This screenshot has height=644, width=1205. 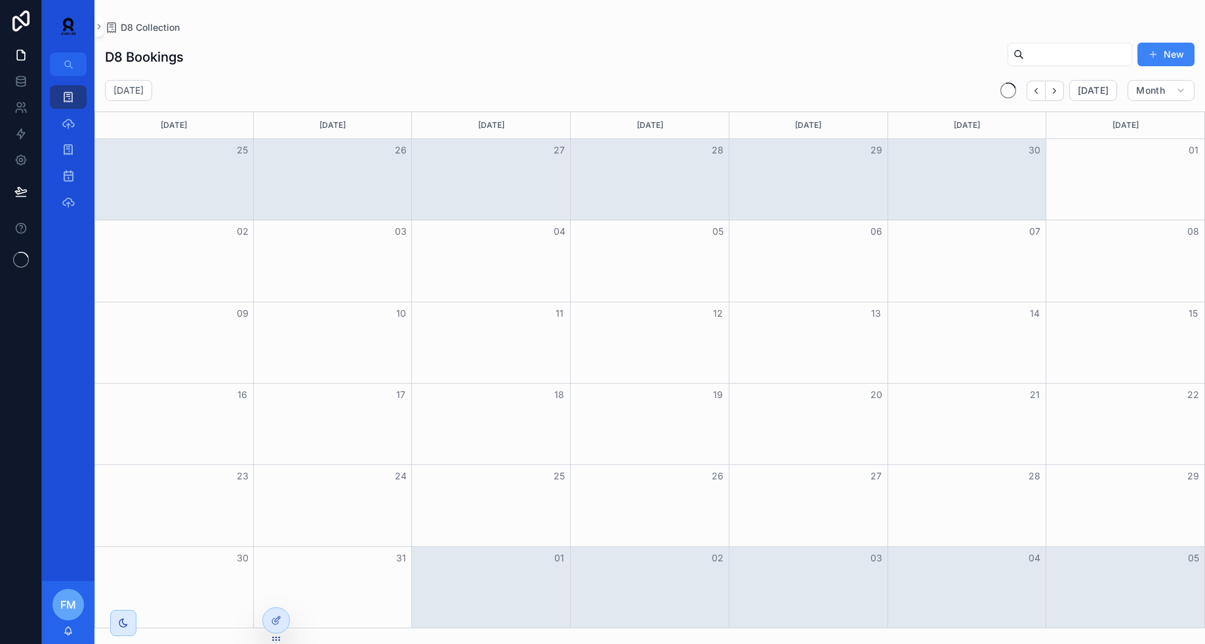 What do you see at coordinates (1194, 395) in the screenshot?
I see `button: 22` at bounding box center [1194, 395].